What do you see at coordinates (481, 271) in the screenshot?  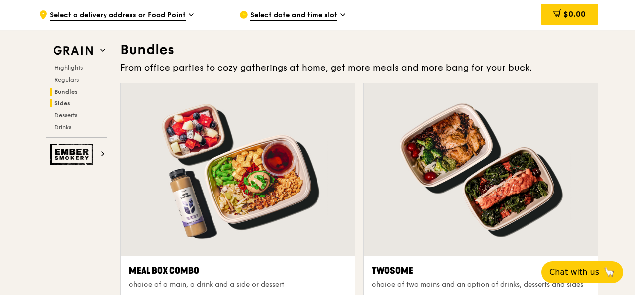 I see `div: Twosome` at bounding box center [481, 271].